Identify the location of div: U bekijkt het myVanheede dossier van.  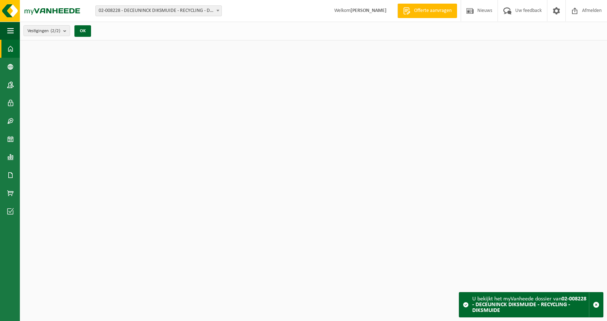
(530, 305).